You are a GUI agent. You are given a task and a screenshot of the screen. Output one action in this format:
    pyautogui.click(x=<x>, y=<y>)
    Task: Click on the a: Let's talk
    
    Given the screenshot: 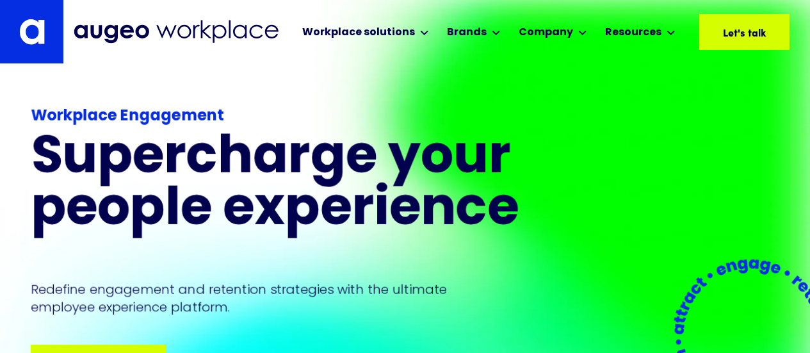 What is the action you would take?
    pyautogui.click(x=744, y=32)
    